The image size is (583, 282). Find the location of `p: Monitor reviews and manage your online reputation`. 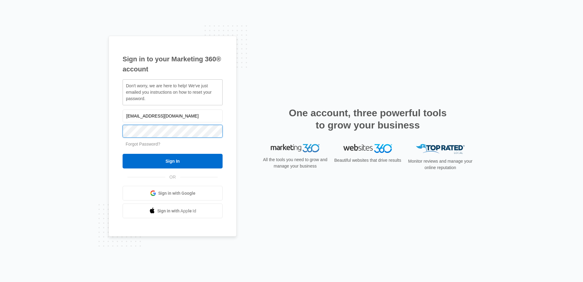

p: Monitor reviews and manage your online reputation is located at coordinates (441, 164).